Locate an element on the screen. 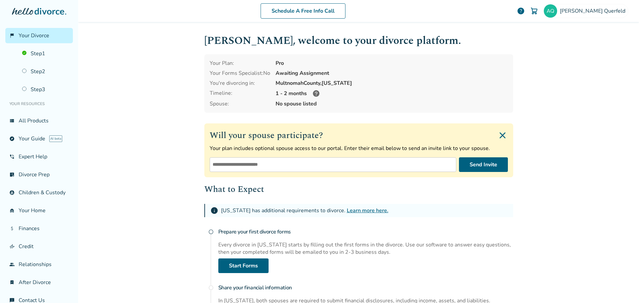 The image size is (639, 303). span: Your Divorce is located at coordinates (34, 36).